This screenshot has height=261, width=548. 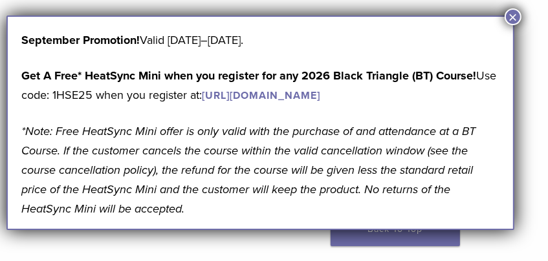 What do you see at coordinates (248, 76) in the screenshot?
I see `strong: Get A Free* HeatSync Mini when you register for any 2026 Black Triangle (BT) Course!` at bounding box center [248, 76].